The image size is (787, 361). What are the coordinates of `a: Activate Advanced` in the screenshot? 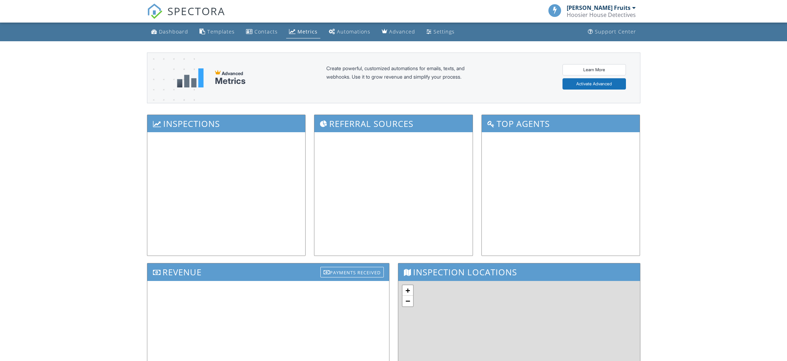 It's located at (594, 84).